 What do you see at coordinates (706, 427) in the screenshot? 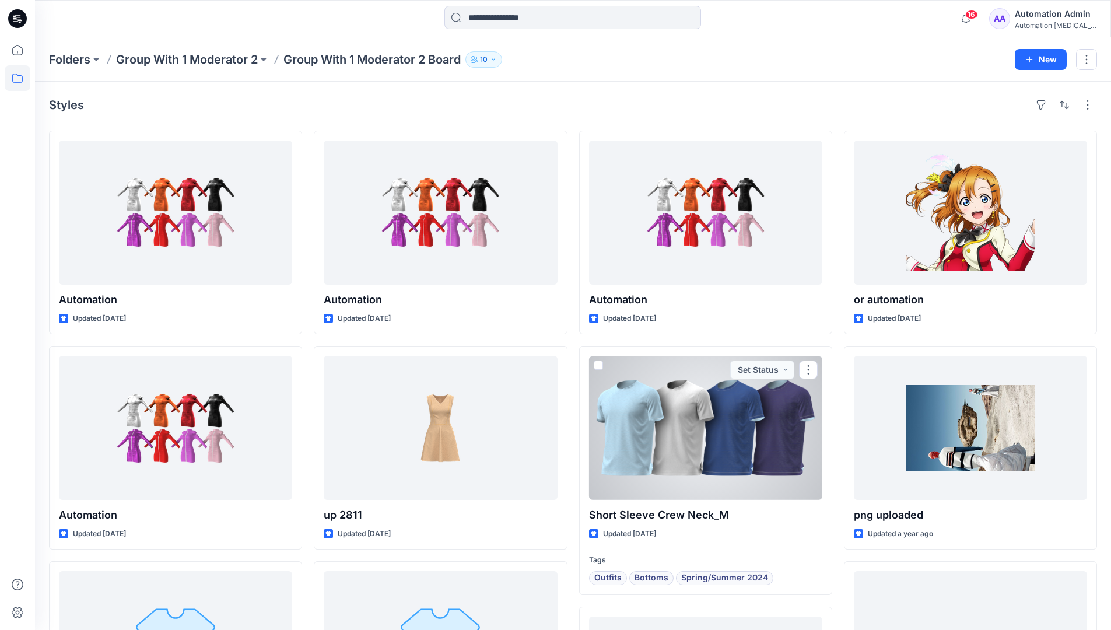
I see `a: Short Sleeve Crew Neck_M` at bounding box center [706, 427].